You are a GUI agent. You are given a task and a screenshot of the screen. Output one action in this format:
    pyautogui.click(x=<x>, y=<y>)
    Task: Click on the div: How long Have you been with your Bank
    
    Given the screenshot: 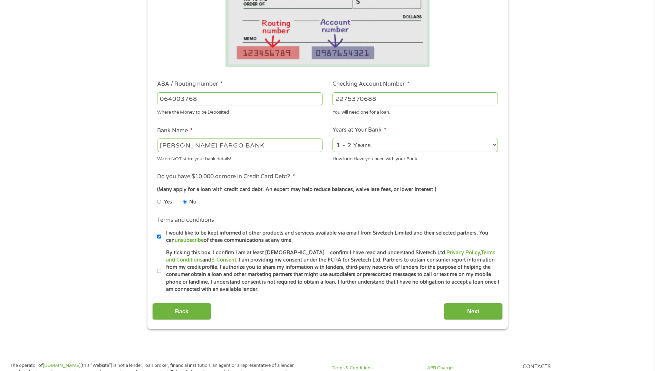 What is the action you would take?
    pyautogui.click(x=415, y=157)
    